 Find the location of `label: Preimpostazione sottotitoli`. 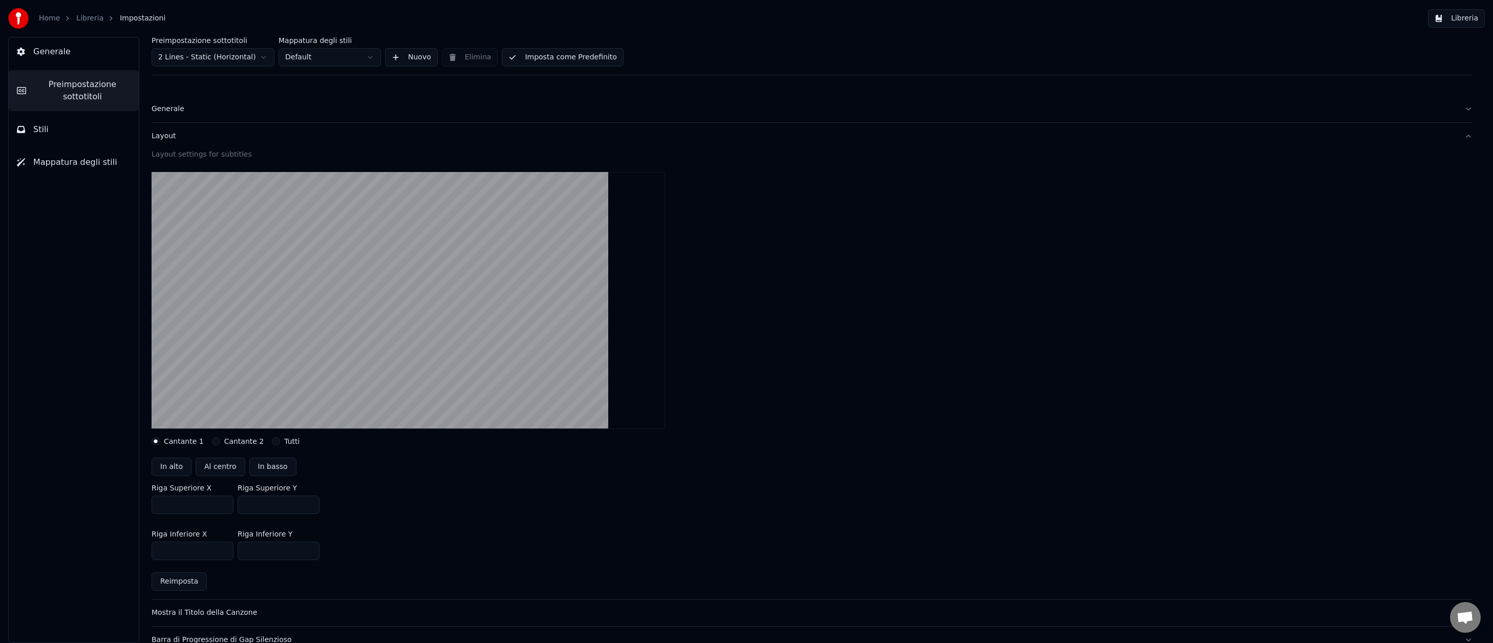

label: Preimpostazione sottotitoli is located at coordinates (213, 40).